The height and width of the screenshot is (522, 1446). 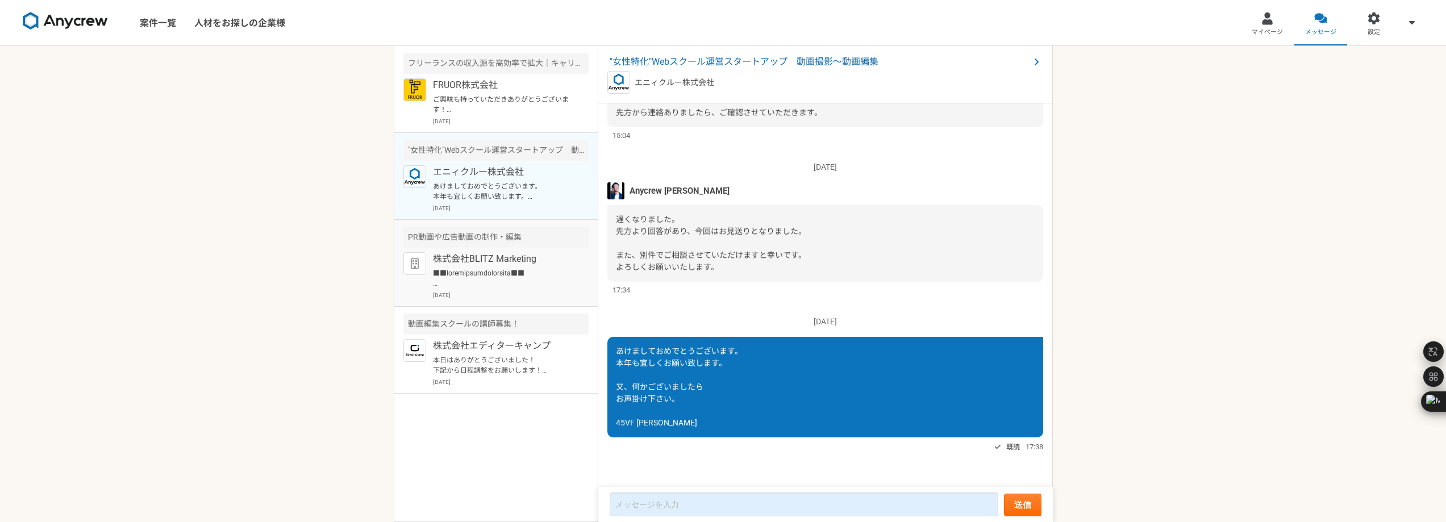 I want to click on button: 送信, so click(x=1023, y=505).